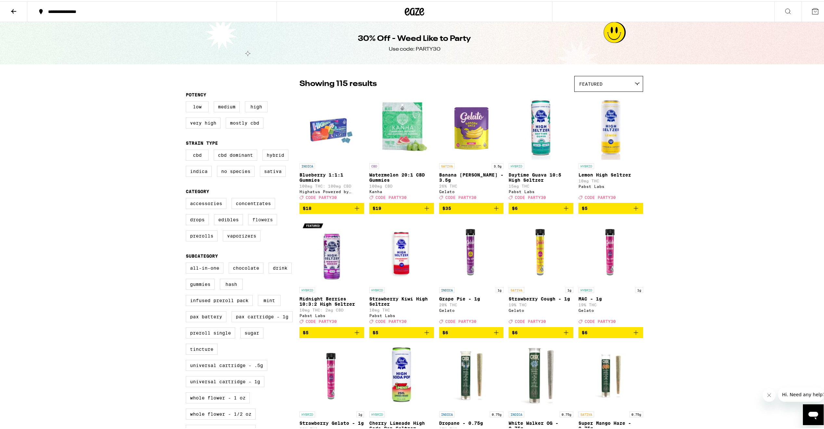  I want to click on a: Open page for Lemon High Seltzer from Pabst Labs, so click(611, 148).